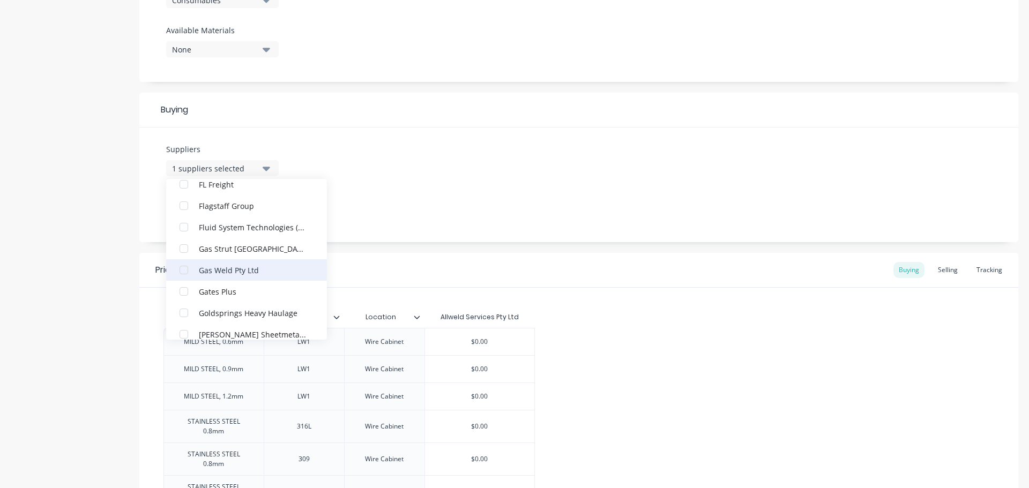 The height and width of the screenshot is (488, 1029). I want to click on div: MILD STEEL, 0.9mmLW1Wire Cabinet$0.00, so click(349, 369).